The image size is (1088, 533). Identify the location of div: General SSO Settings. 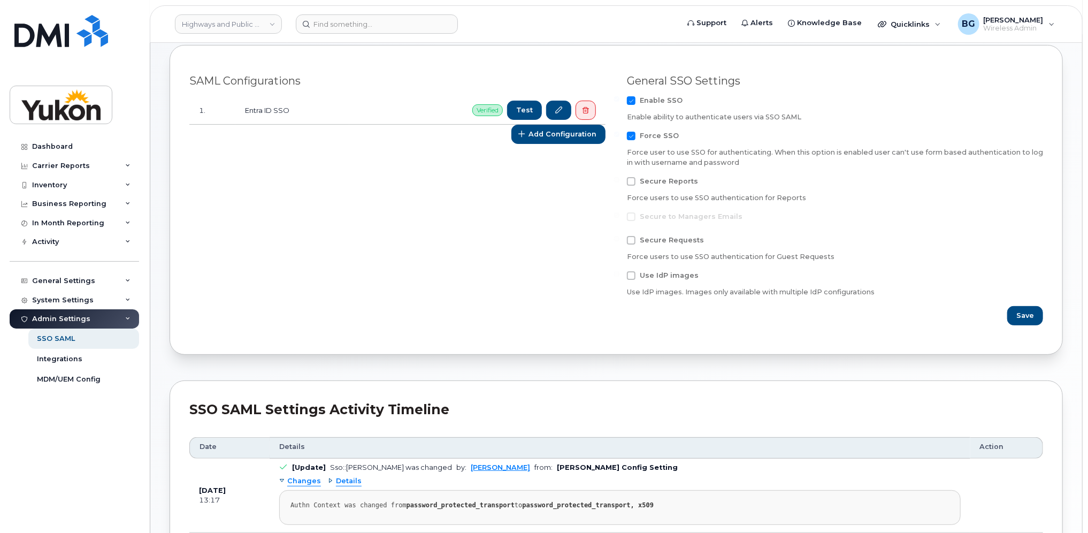
(835, 81).